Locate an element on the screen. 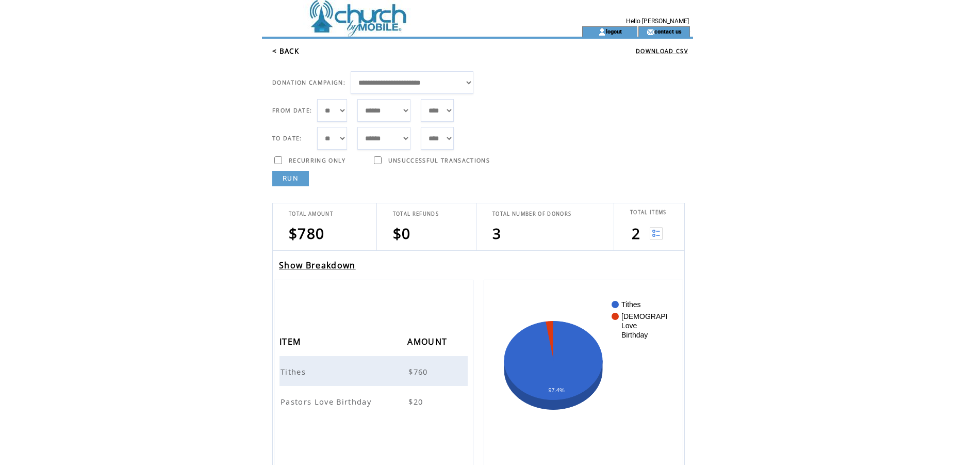 The width and height of the screenshot is (955, 465). img: View list is located at coordinates (656, 233).